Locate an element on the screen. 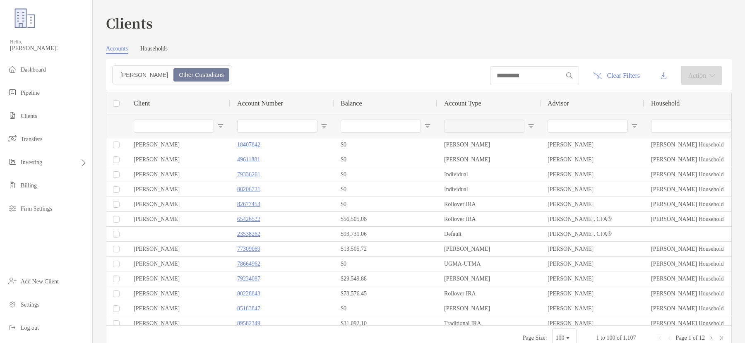  span: to is located at coordinates (602, 338).